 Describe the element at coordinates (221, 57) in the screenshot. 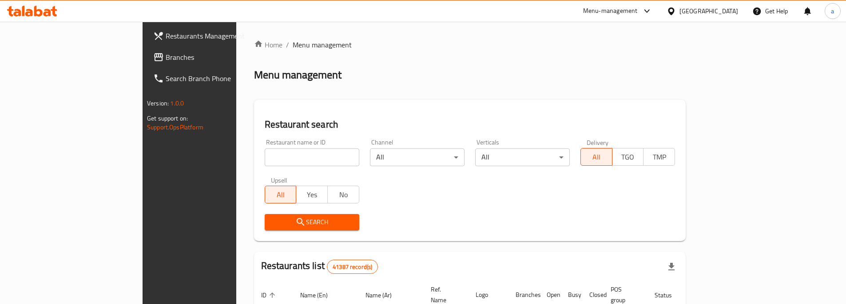

I see `span: Branches` at that location.